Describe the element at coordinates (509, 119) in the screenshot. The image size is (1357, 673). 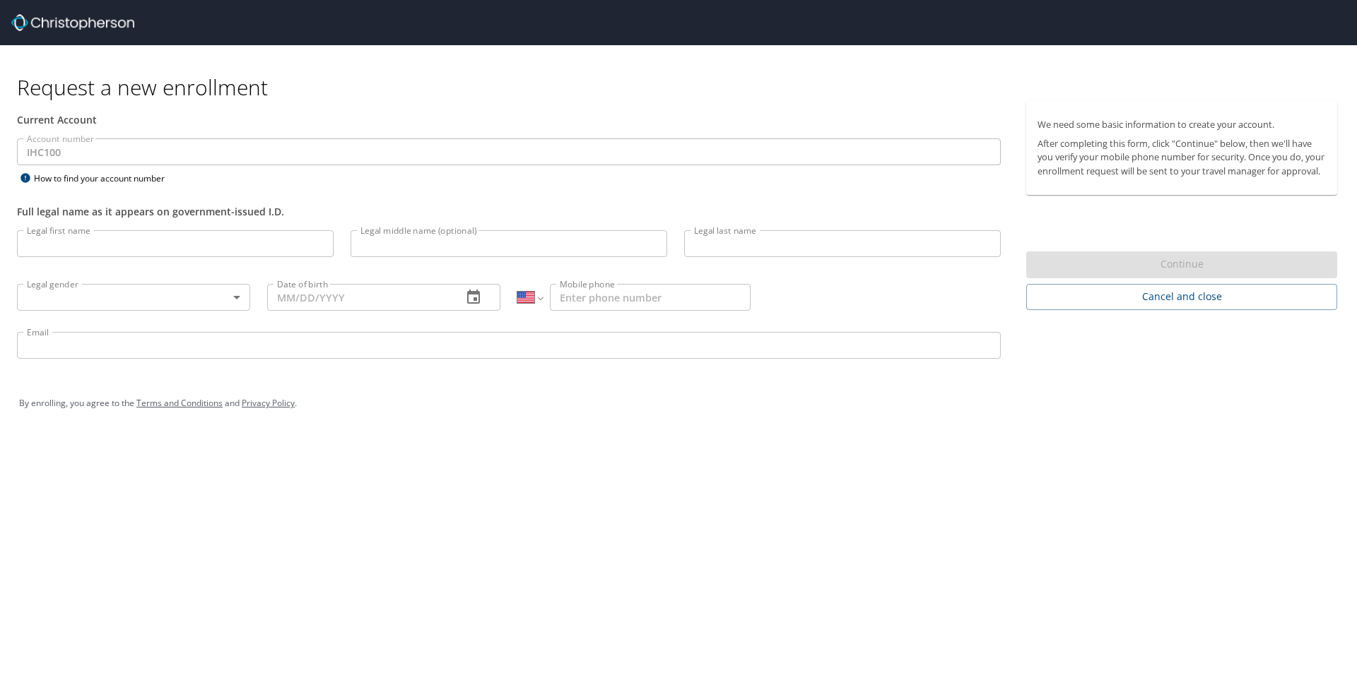
I see `div: Current Account` at that location.